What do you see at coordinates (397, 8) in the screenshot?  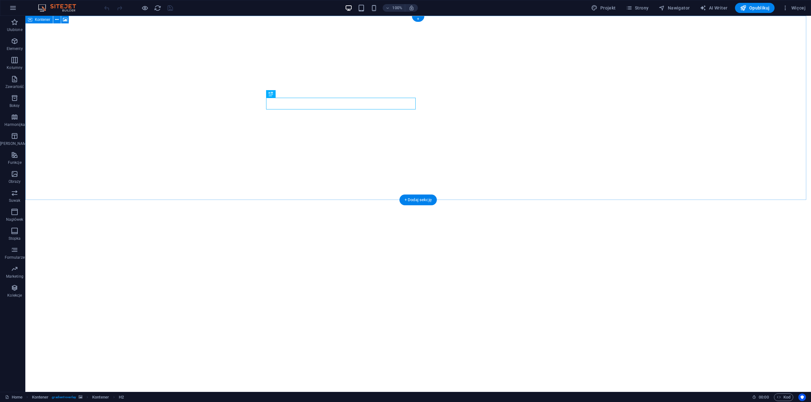 I see `h6: 100%` at bounding box center [397, 8].